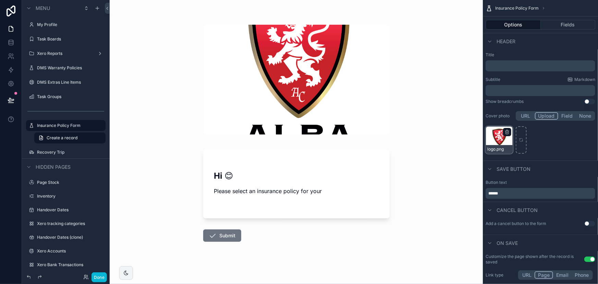 Image resolution: width=598 pixels, height=284 pixels. I want to click on label: Cover photo, so click(499, 116).